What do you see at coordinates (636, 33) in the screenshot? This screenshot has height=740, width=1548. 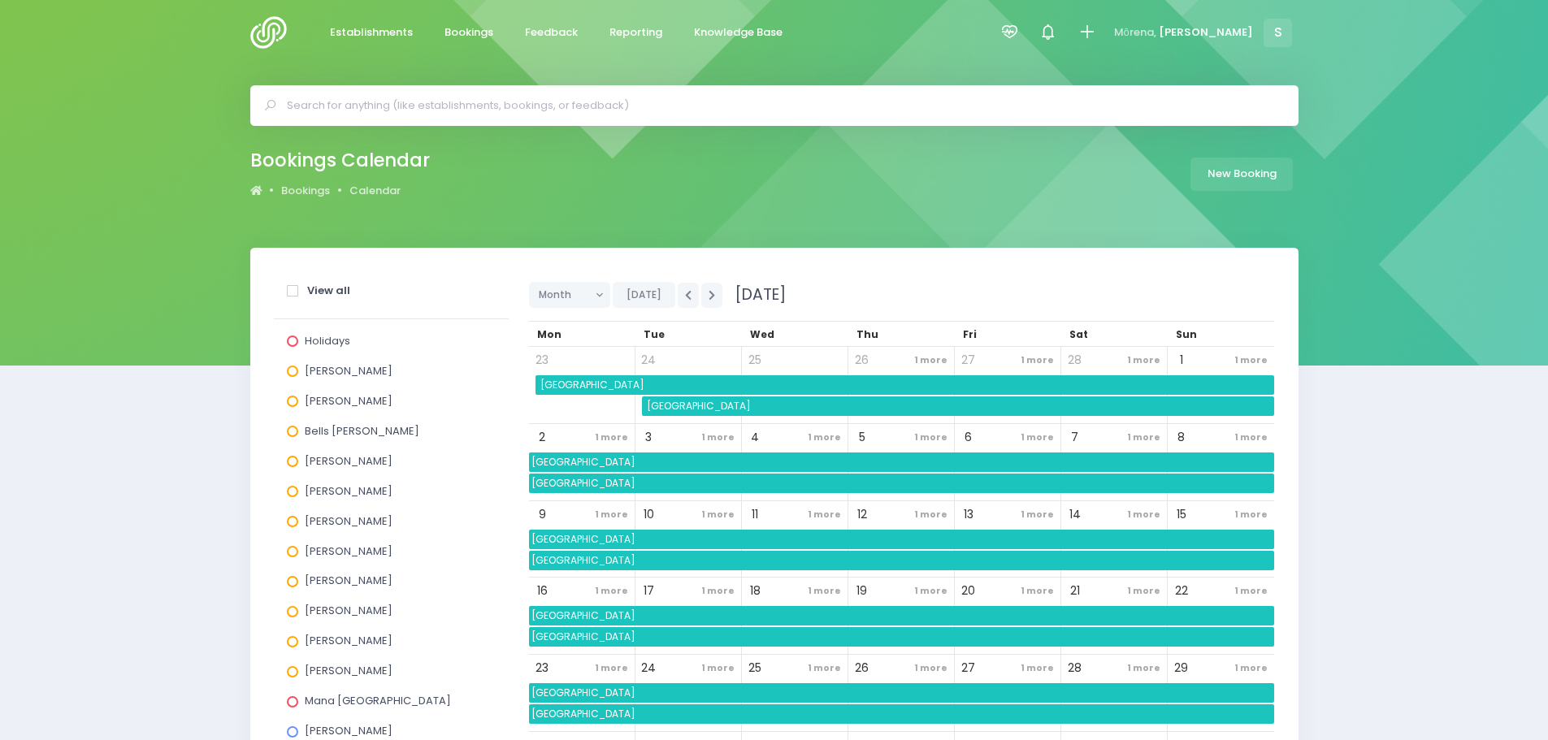 I see `span: Reporting` at bounding box center [636, 33].